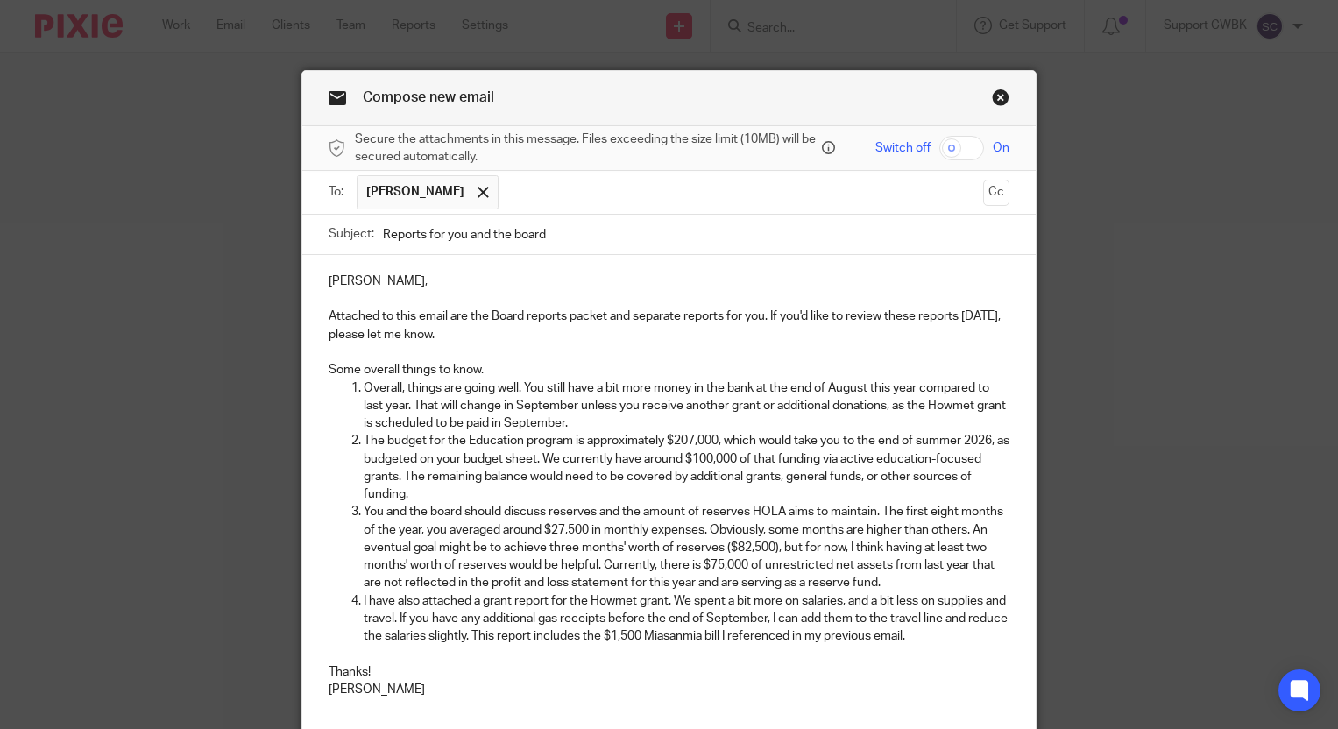  Describe the element at coordinates (687, 618) in the screenshot. I see `p: I have also attached a grant report for the Howmet grant. We spent a bit more on salaries, and a ...` at that location.